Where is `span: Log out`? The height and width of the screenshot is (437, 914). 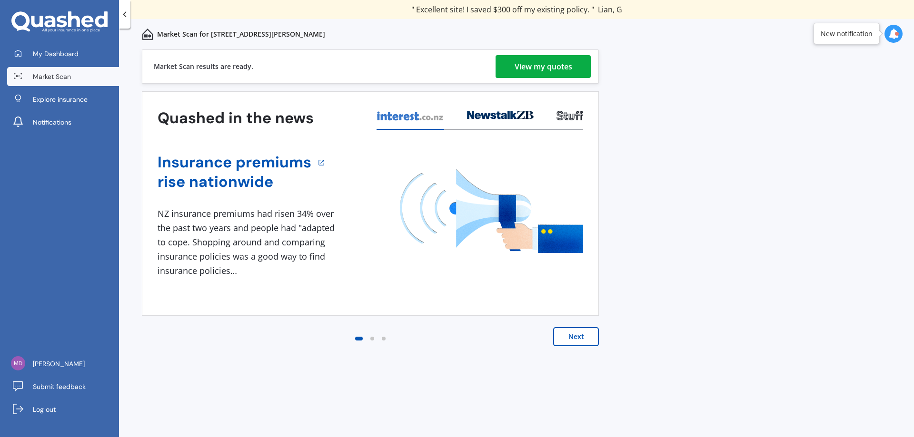 span: Log out is located at coordinates (44, 410).